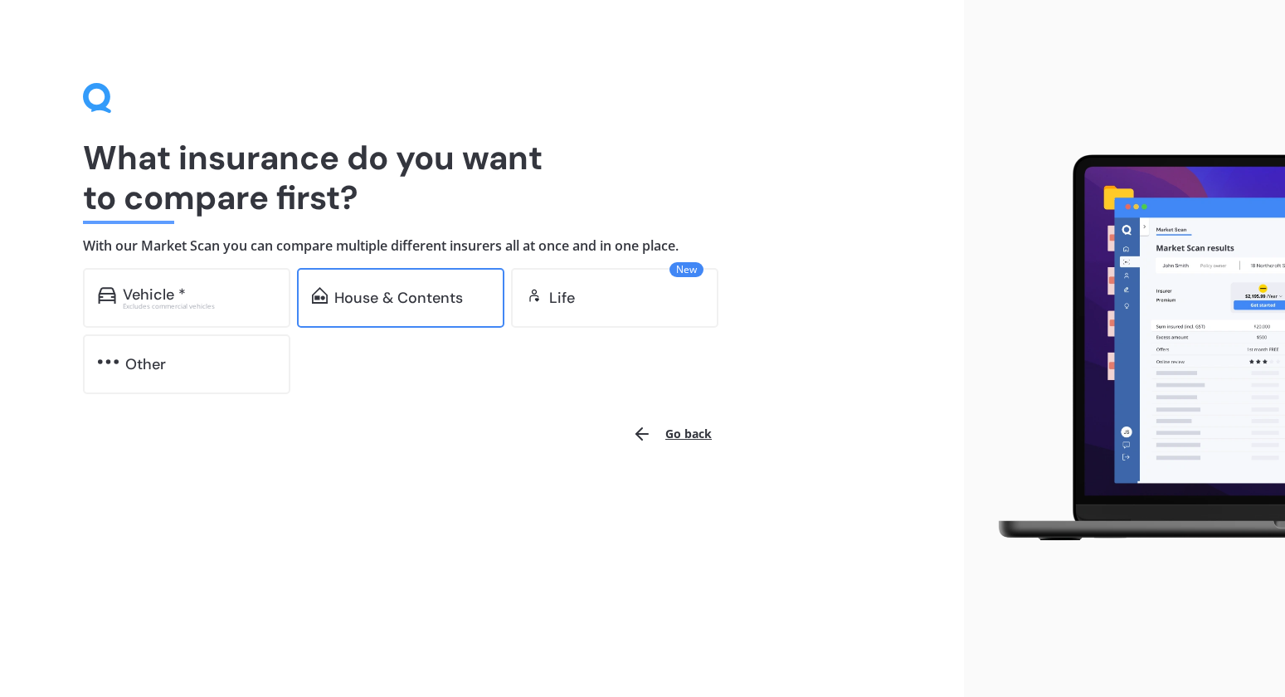 The height and width of the screenshot is (697, 1285). What do you see at coordinates (1131, 348) in the screenshot?
I see `img: laptop.webp` at bounding box center [1131, 348].